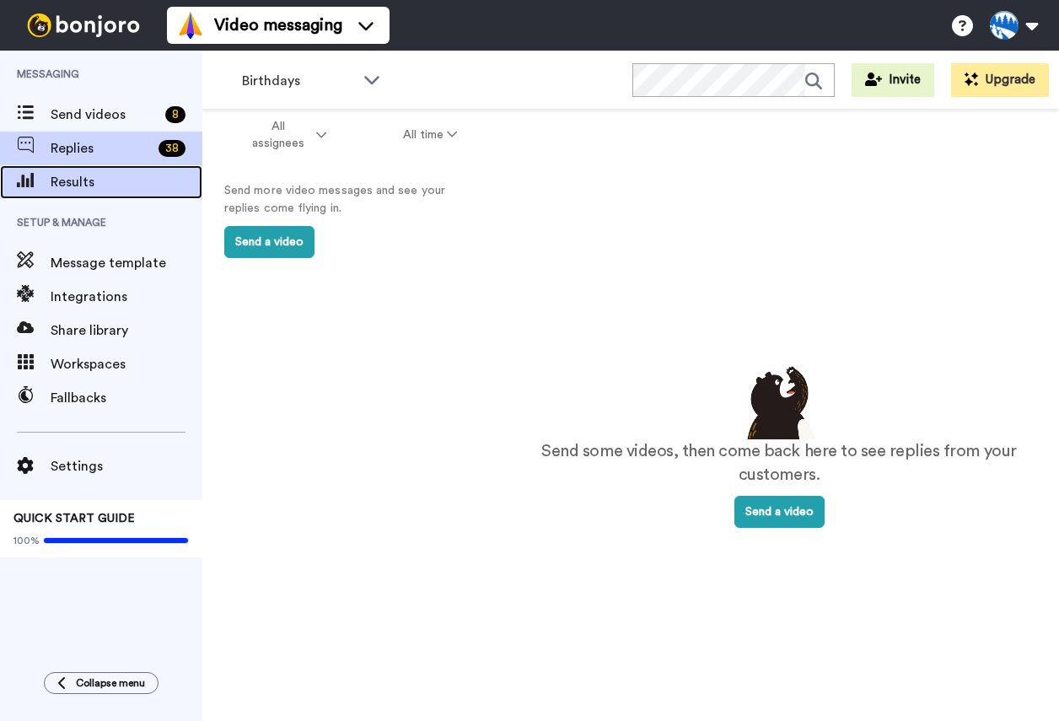  I want to click on span: Settings, so click(126, 466).